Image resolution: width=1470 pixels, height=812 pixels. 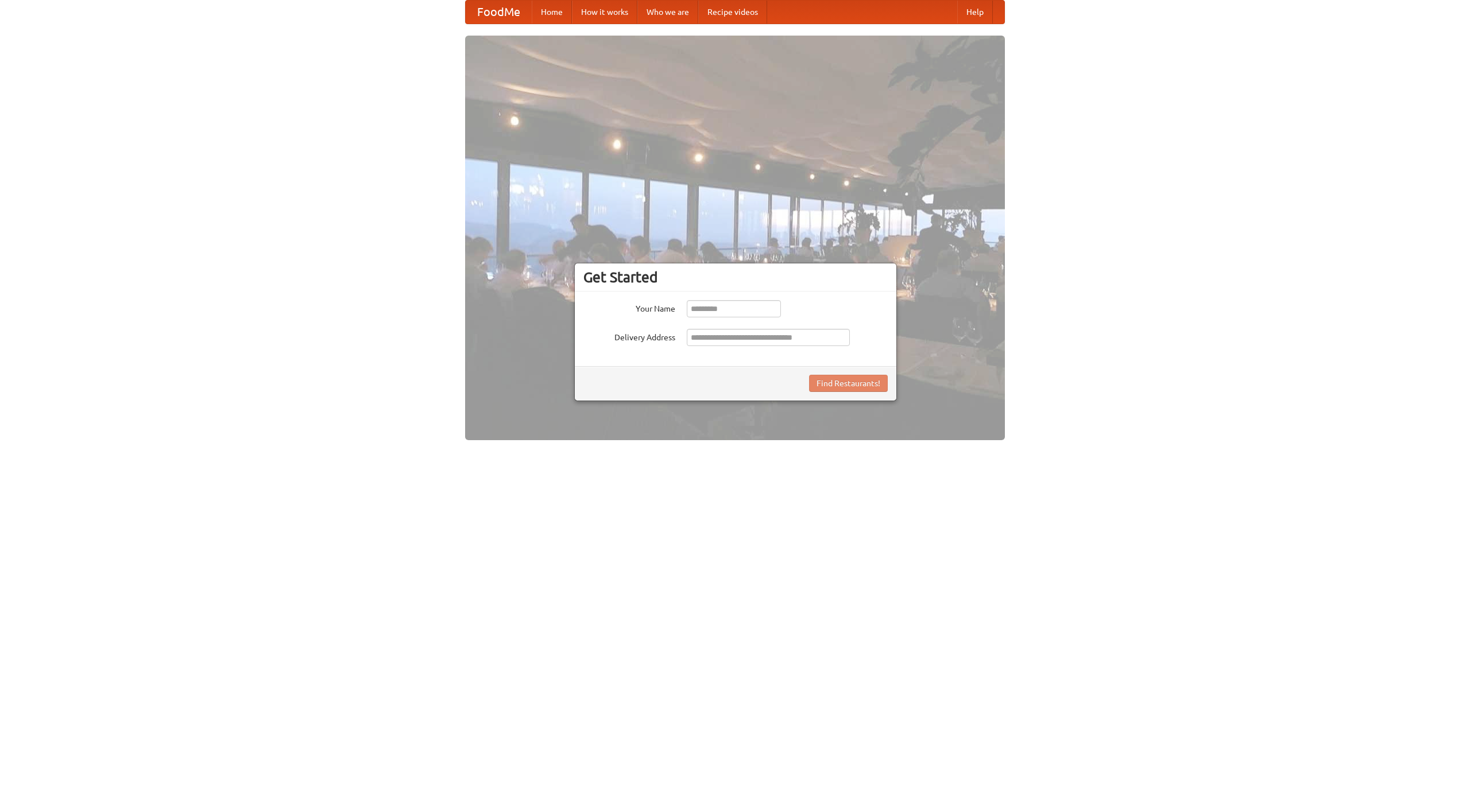 I want to click on label: Delivery Address, so click(x=629, y=336).